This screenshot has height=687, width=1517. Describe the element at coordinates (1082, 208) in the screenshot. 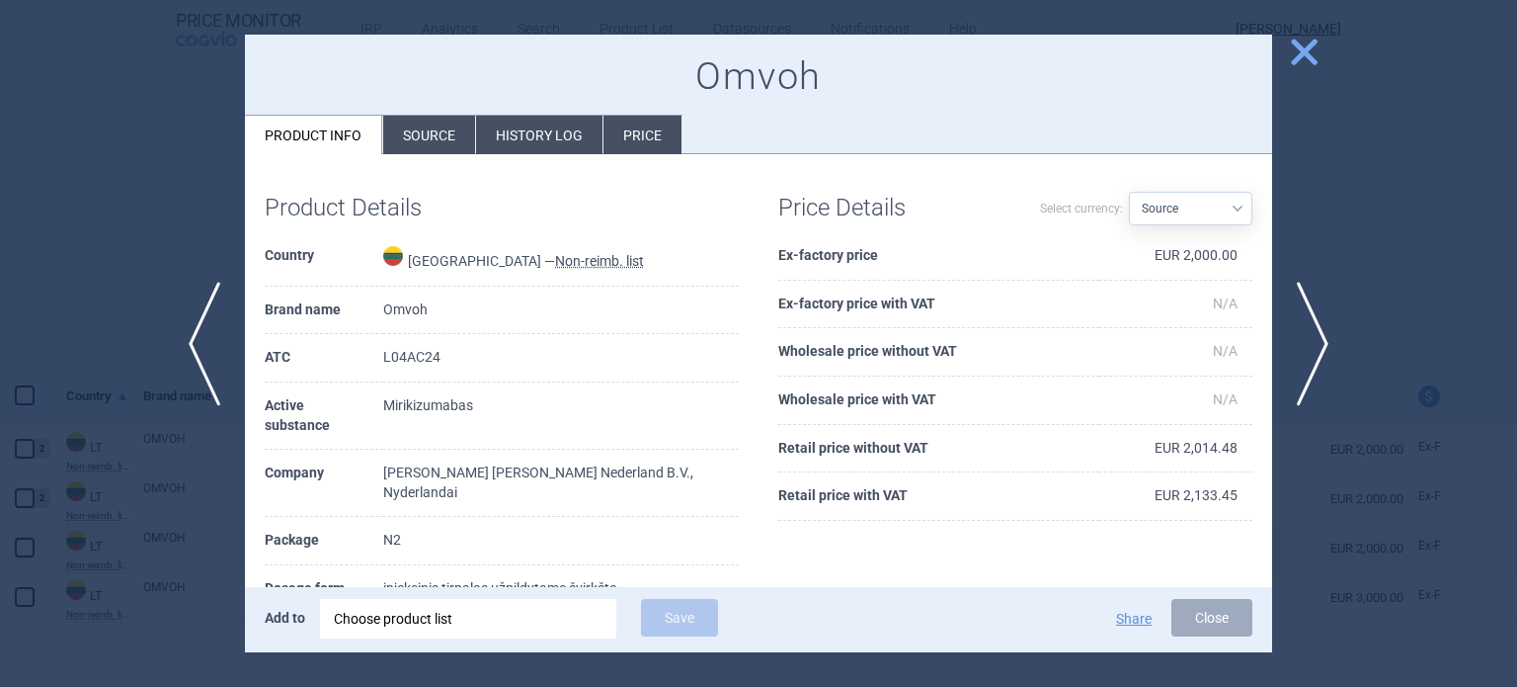

I see `label: Select currency:` at that location.